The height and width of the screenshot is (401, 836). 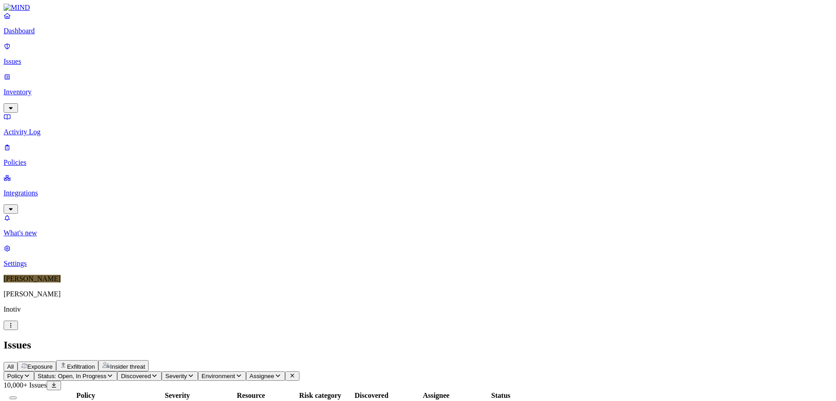 I want to click on div: Assignee, so click(x=436, y=395).